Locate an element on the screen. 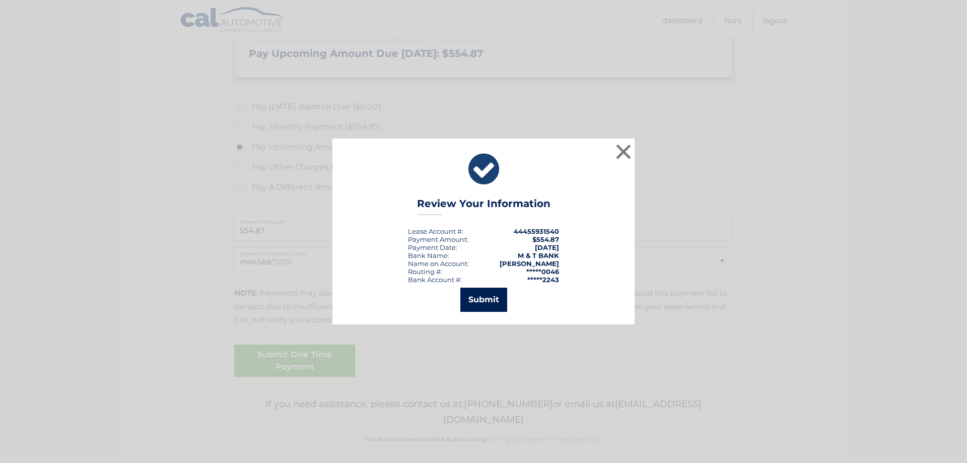  strong: 44455931540 is located at coordinates (536, 231).